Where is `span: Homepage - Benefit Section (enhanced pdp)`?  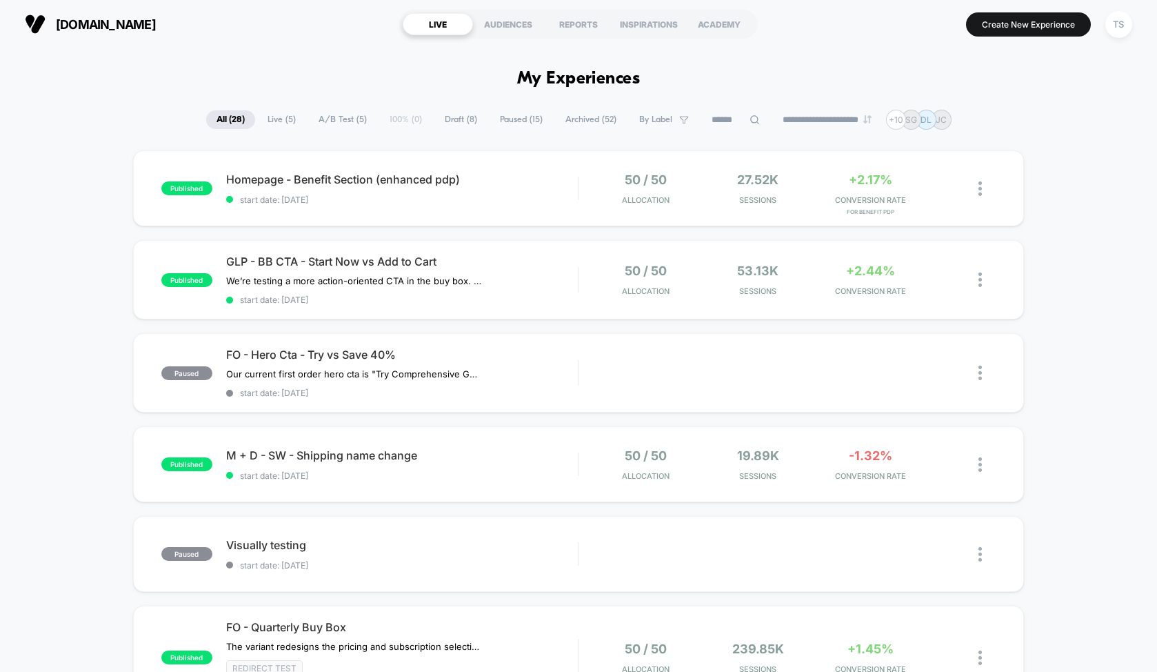 span: Homepage - Benefit Section (enhanced pdp) is located at coordinates (402, 179).